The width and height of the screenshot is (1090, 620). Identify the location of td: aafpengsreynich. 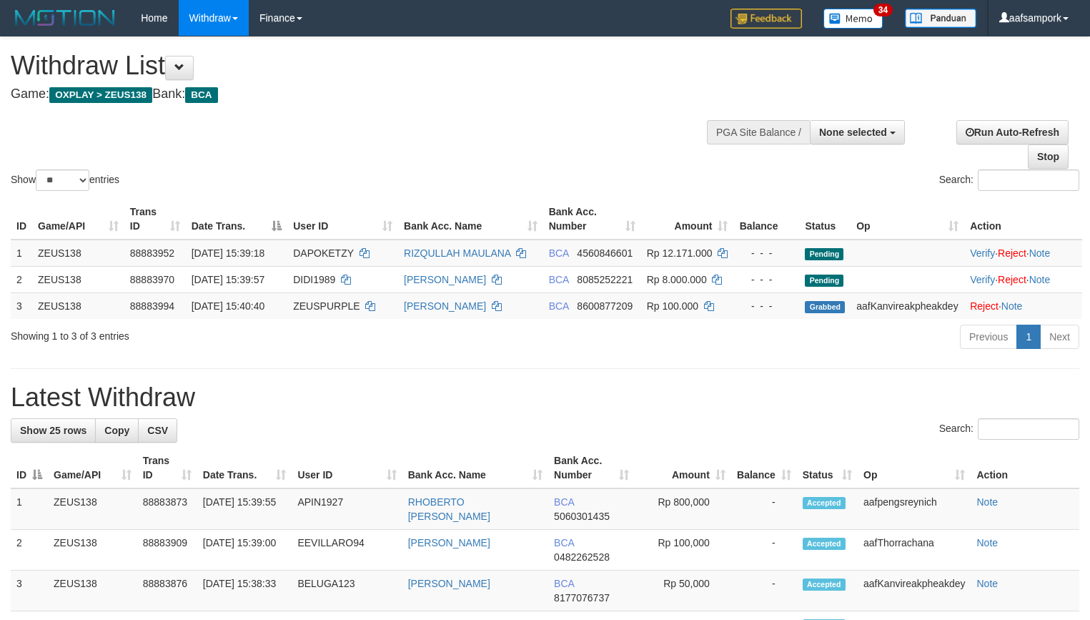
(914, 509).